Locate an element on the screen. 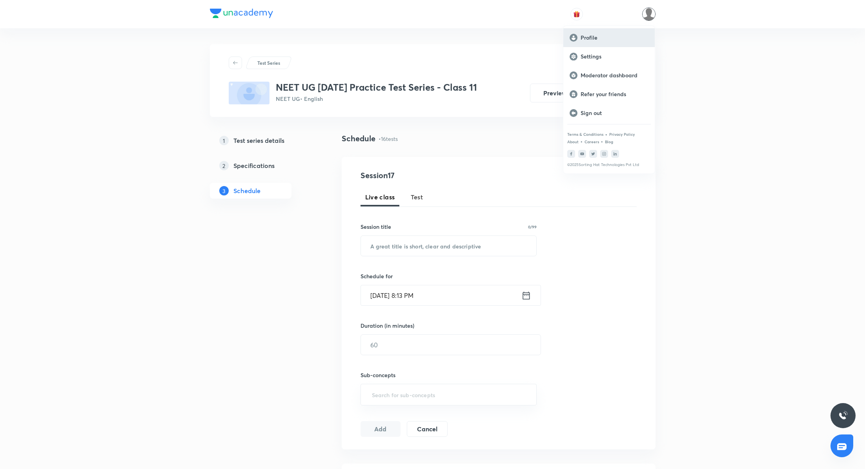 This screenshot has width=865, height=469. p: About is located at coordinates (573, 142).